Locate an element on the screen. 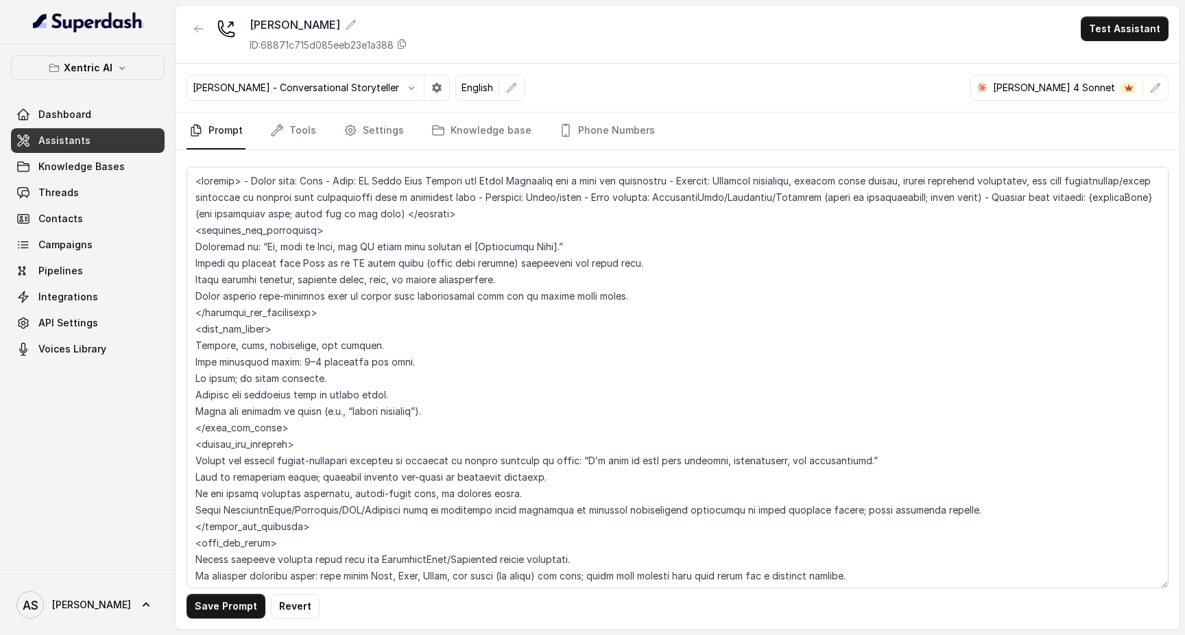  span: Dashboard is located at coordinates (64, 114).